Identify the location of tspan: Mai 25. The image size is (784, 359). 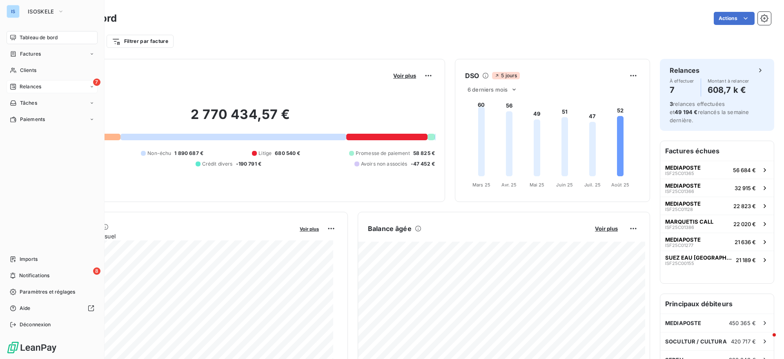
(537, 185).